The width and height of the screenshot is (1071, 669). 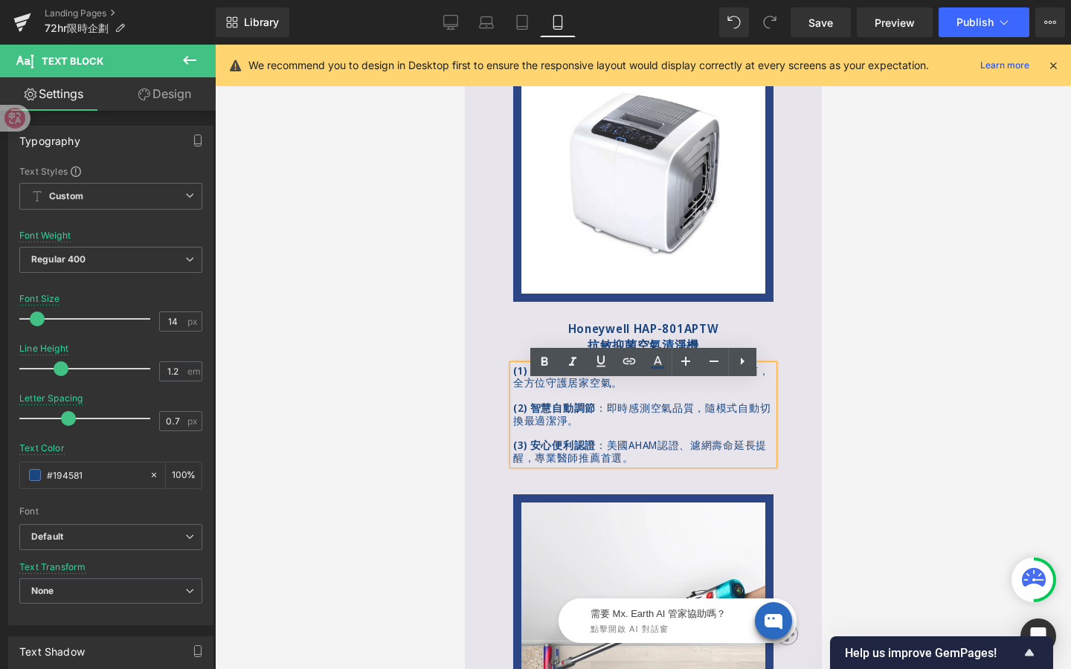 What do you see at coordinates (72, 61) in the screenshot?
I see `span: Text Block` at bounding box center [72, 61].